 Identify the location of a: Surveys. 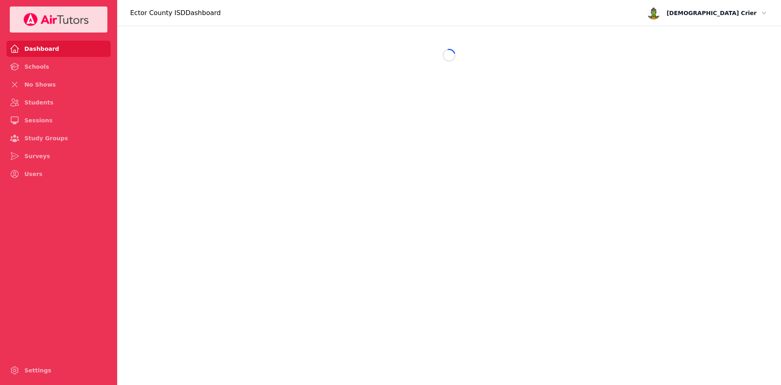
(59, 156).